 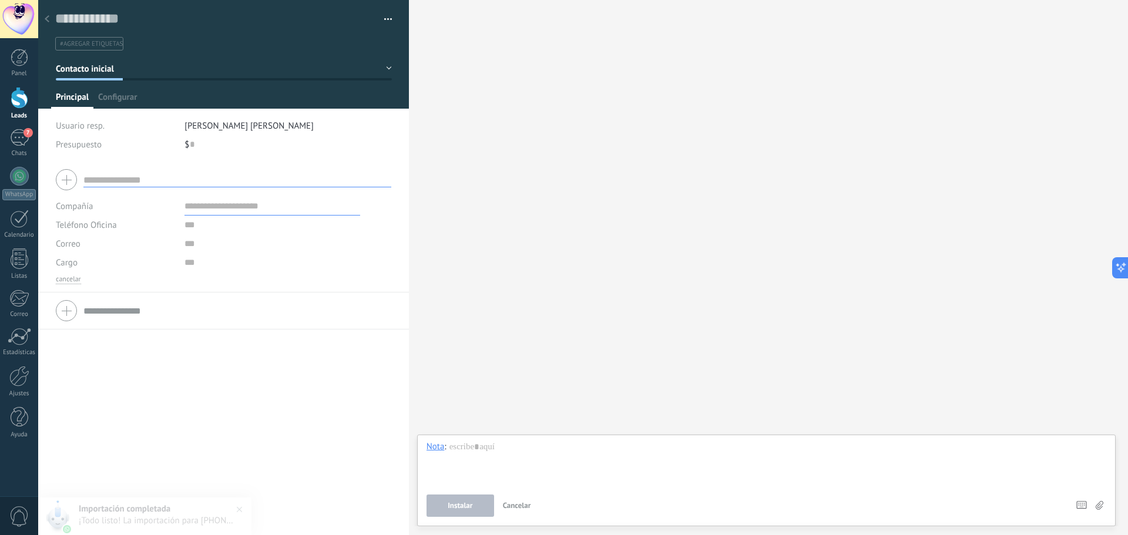 What do you see at coordinates (68, 244) in the screenshot?
I see `button: Correo` at bounding box center [68, 244].